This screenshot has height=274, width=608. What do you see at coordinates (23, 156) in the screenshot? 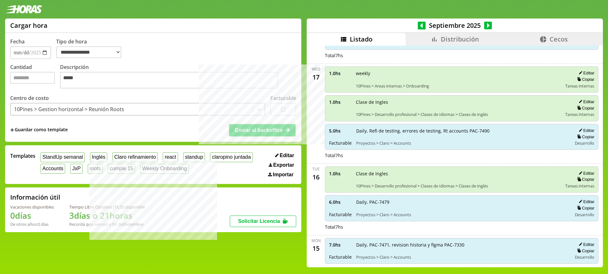
I see `span: Templates` at bounding box center [23, 156].